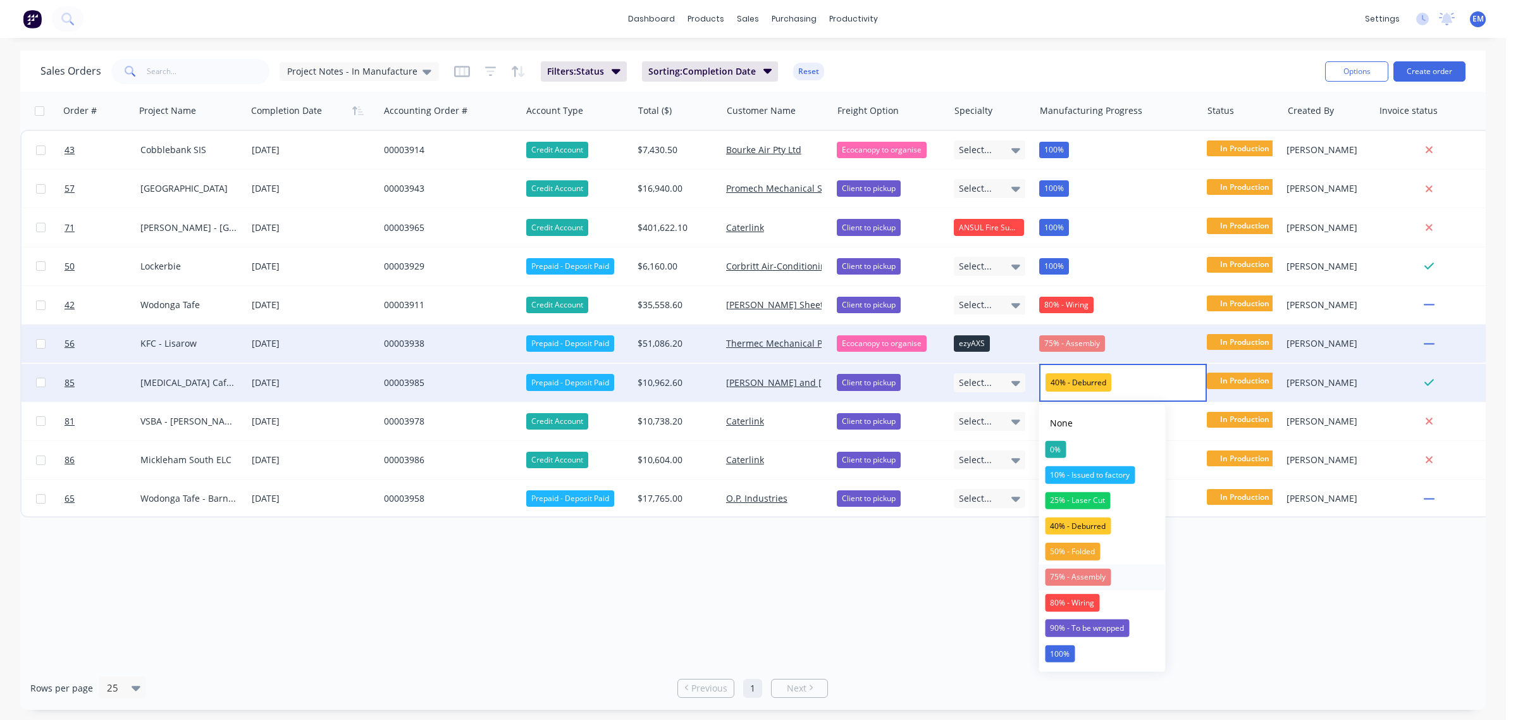 Image resolution: width=1518 pixels, height=720 pixels. I want to click on input: Search..., so click(208, 71).